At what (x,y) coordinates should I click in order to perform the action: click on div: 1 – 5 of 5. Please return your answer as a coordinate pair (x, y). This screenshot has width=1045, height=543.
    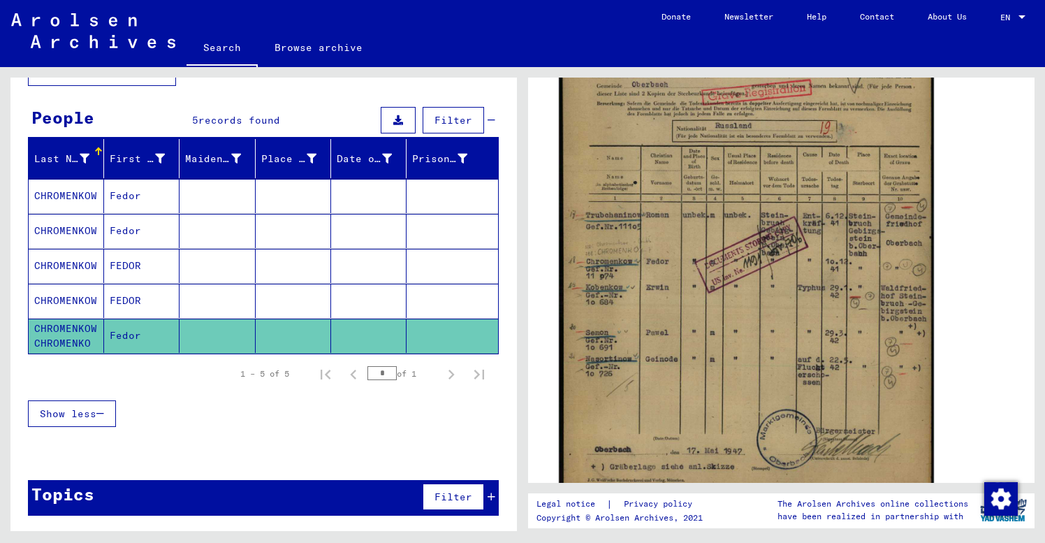
    Looking at the image, I should click on (265, 374).